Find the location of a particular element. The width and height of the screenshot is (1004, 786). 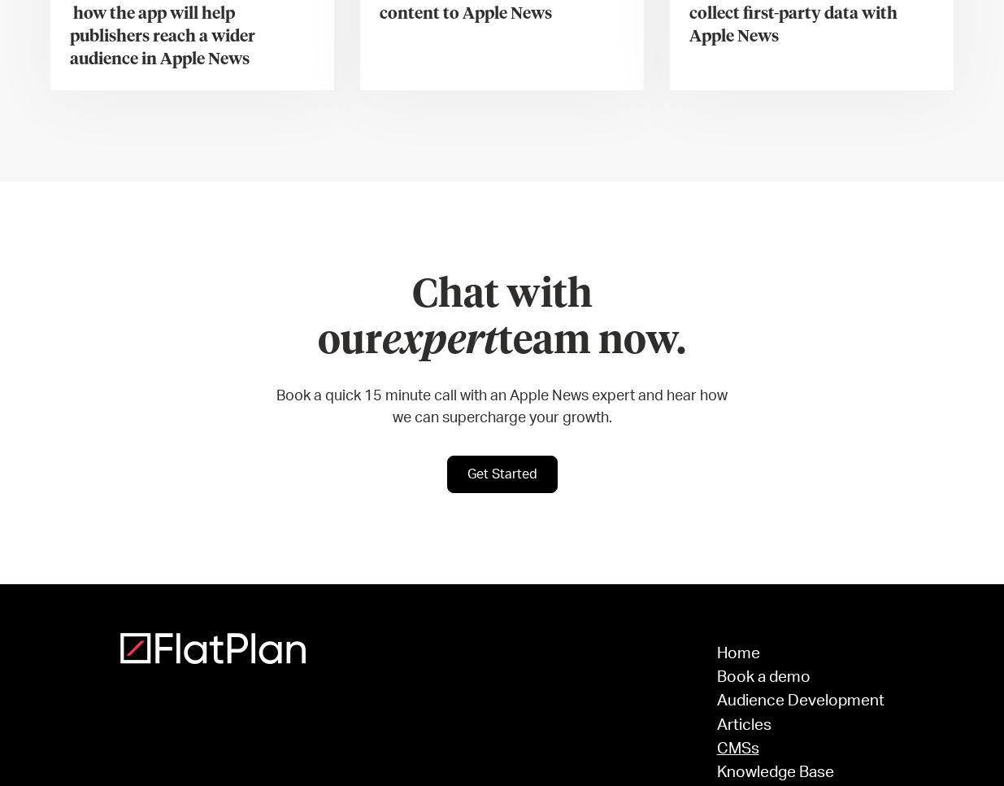

a: Articles is located at coordinates (801, 725).